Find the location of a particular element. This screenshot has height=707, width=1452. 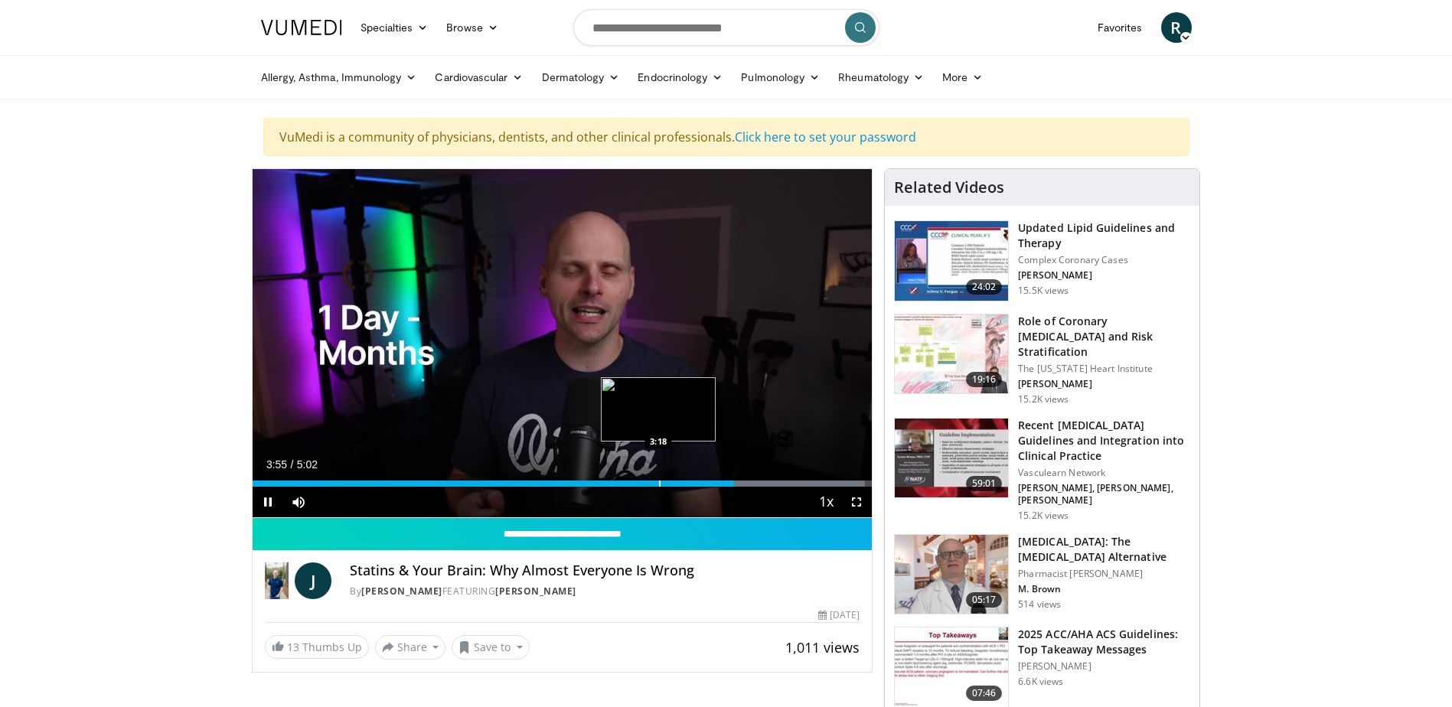

a: J is located at coordinates (313, 581).